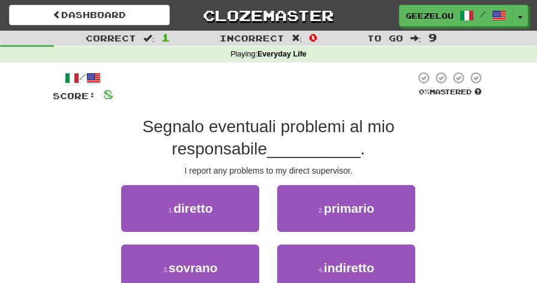  Describe the element at coordinates (282, 54) in the screenshot. I see `strong: Everyday Life` at that location.